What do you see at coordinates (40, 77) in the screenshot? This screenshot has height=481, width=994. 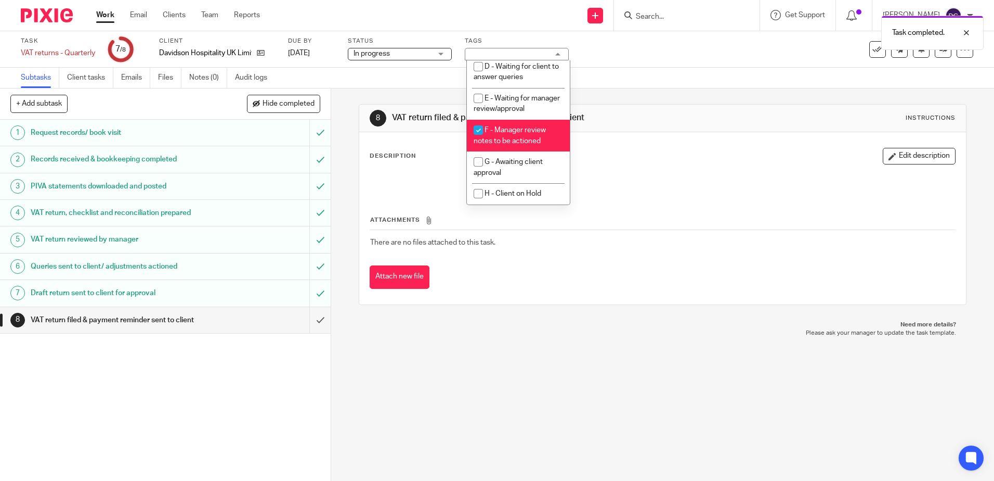 I see `a: Subtasks` at bounding box center [40, 77].